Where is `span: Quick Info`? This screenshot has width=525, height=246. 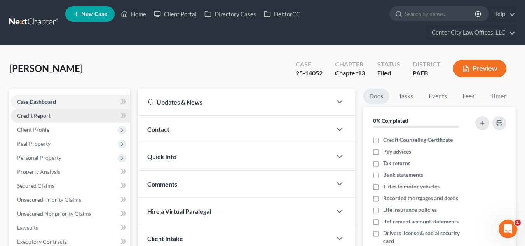
span: Quick Info is located at coordinates (162, 156).